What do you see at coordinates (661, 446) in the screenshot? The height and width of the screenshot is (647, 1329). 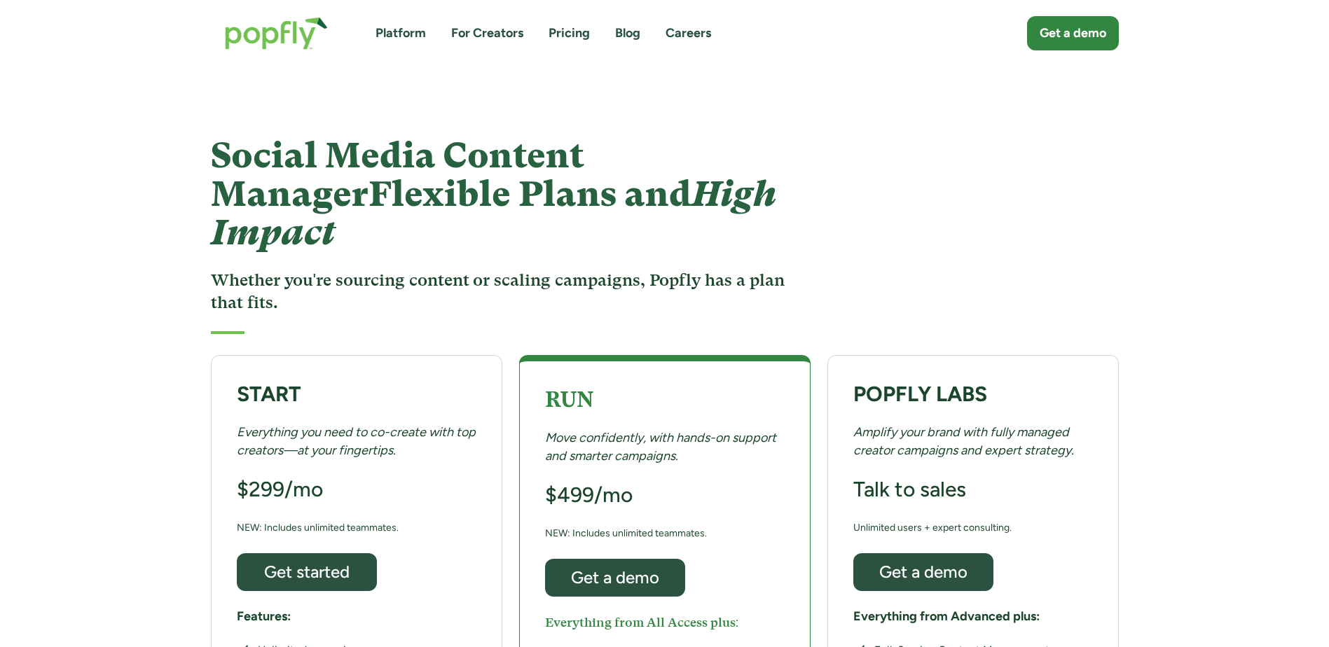 I see `em: Move confidently, with hands-on support and smarter campaigns.` at bounding box center [661, 446].